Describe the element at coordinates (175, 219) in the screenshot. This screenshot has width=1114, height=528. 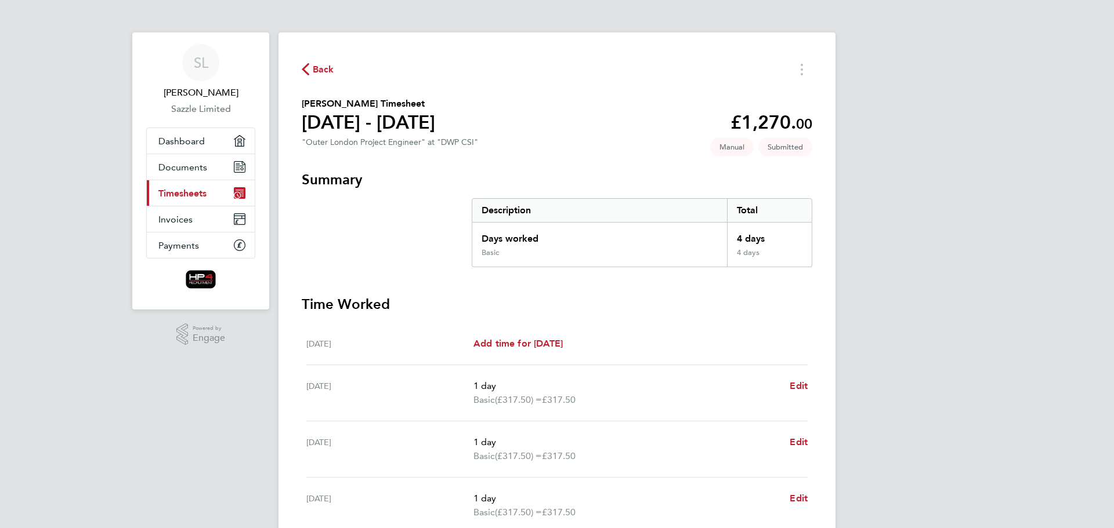
I see `span: Invoices` at that location.